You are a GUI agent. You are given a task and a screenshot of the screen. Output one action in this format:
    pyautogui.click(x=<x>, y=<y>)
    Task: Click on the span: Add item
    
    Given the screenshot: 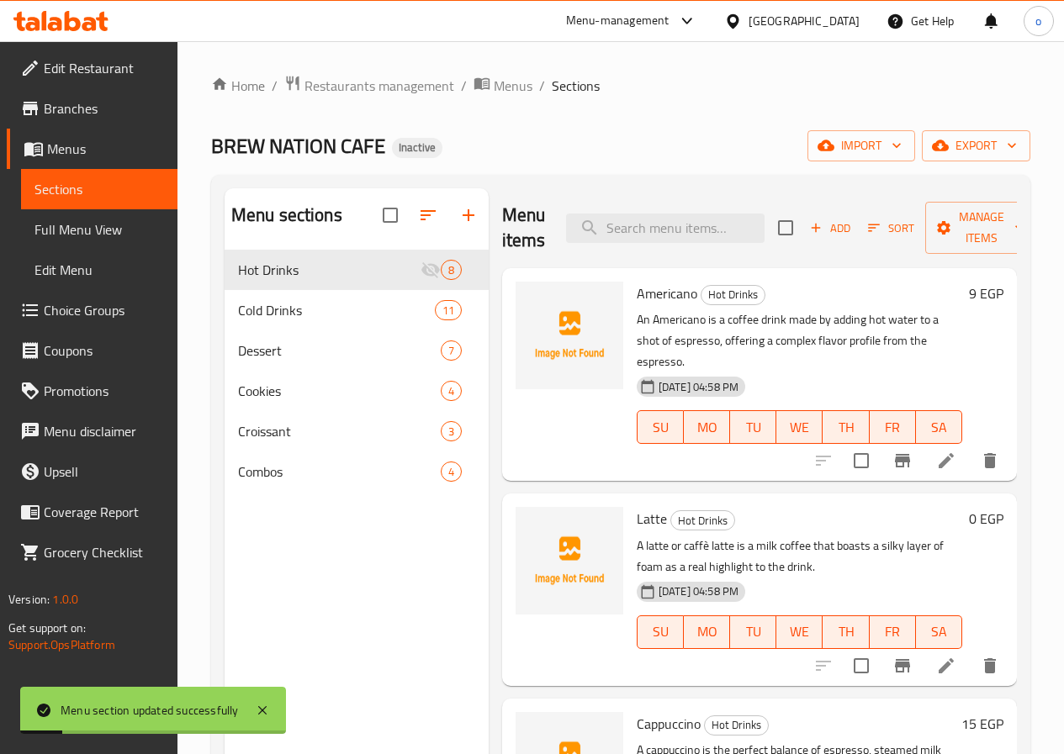 What is the action you would take?
    pyautogui.click(x=830, y=228)
    